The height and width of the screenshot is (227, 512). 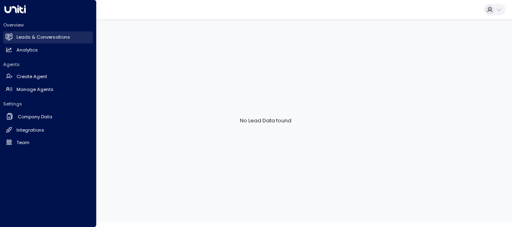 What do you see at coordinates (35, 89) in the screenshot?
I see `h2: Manage Agents` at bounding box center [35, 89].